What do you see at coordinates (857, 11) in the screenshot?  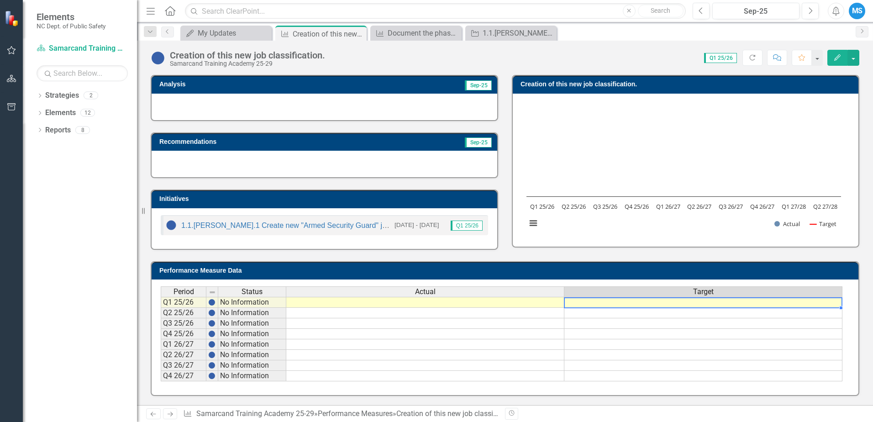 I see `button: MS` at bounding box center [857, 11].